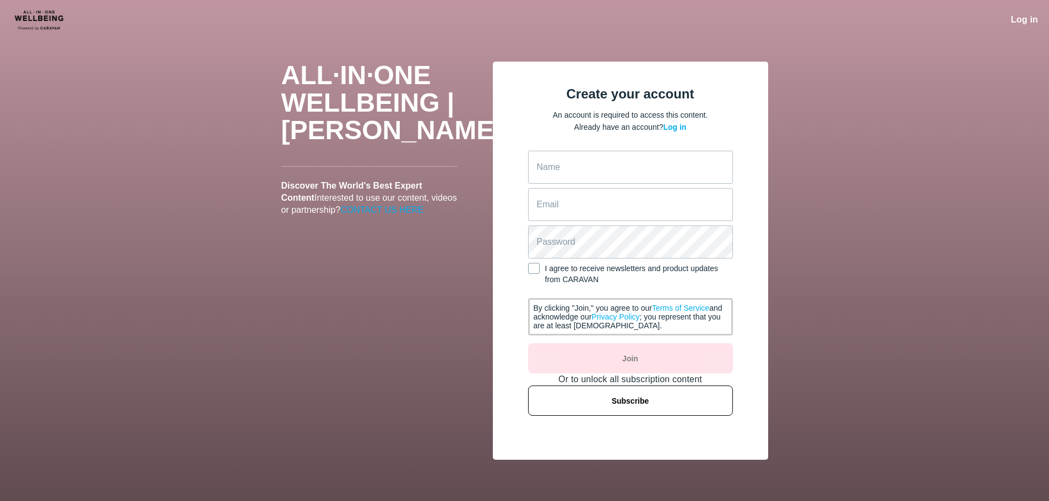 This screenshot has width=1049, height=501. Describe the element at coordinates (630, 401) in the screenshot. I see `span: Subscribe` at that location.